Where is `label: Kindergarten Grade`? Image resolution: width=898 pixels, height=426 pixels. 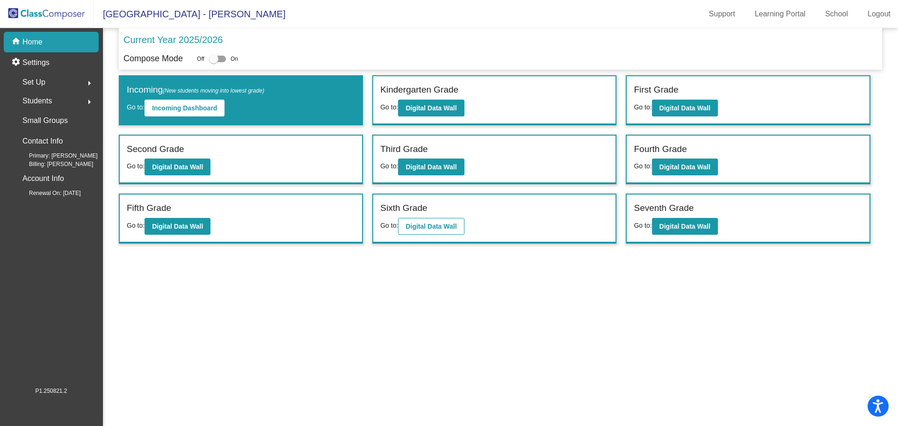 label: Kindergarten Grade is located at coordinates (419, 90).